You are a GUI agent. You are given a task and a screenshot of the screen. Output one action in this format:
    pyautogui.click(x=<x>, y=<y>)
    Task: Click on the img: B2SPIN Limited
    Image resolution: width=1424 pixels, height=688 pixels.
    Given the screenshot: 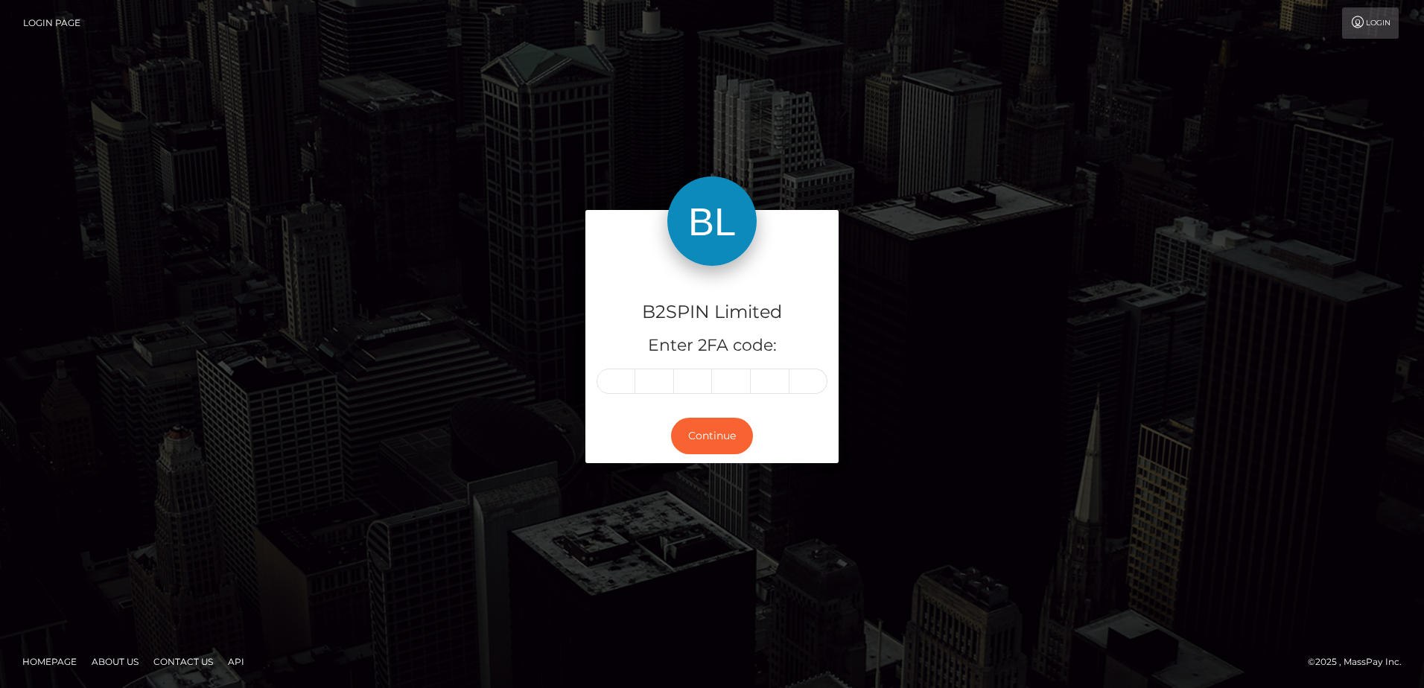 What is the action you would take?
    pyautogui.click(x=712, y=221)
    